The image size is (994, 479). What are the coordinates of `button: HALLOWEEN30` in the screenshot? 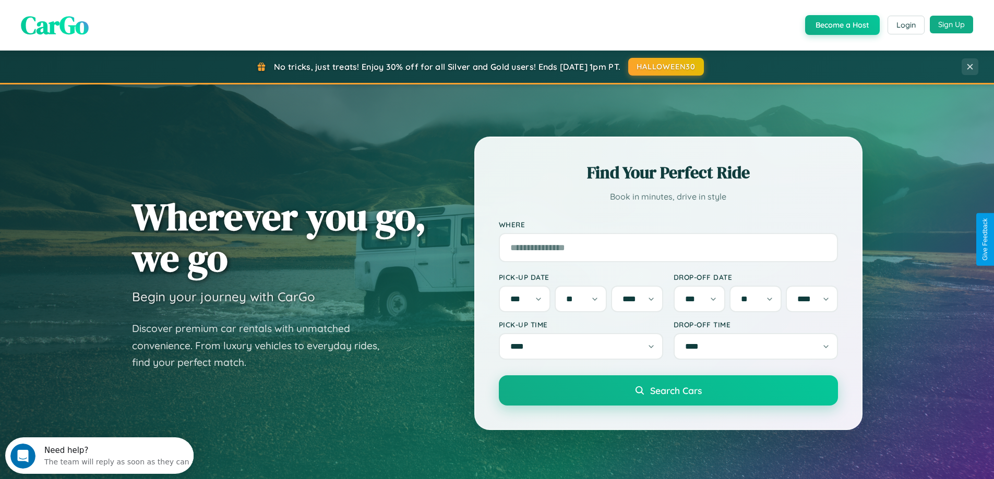 It's located at (666, 67).